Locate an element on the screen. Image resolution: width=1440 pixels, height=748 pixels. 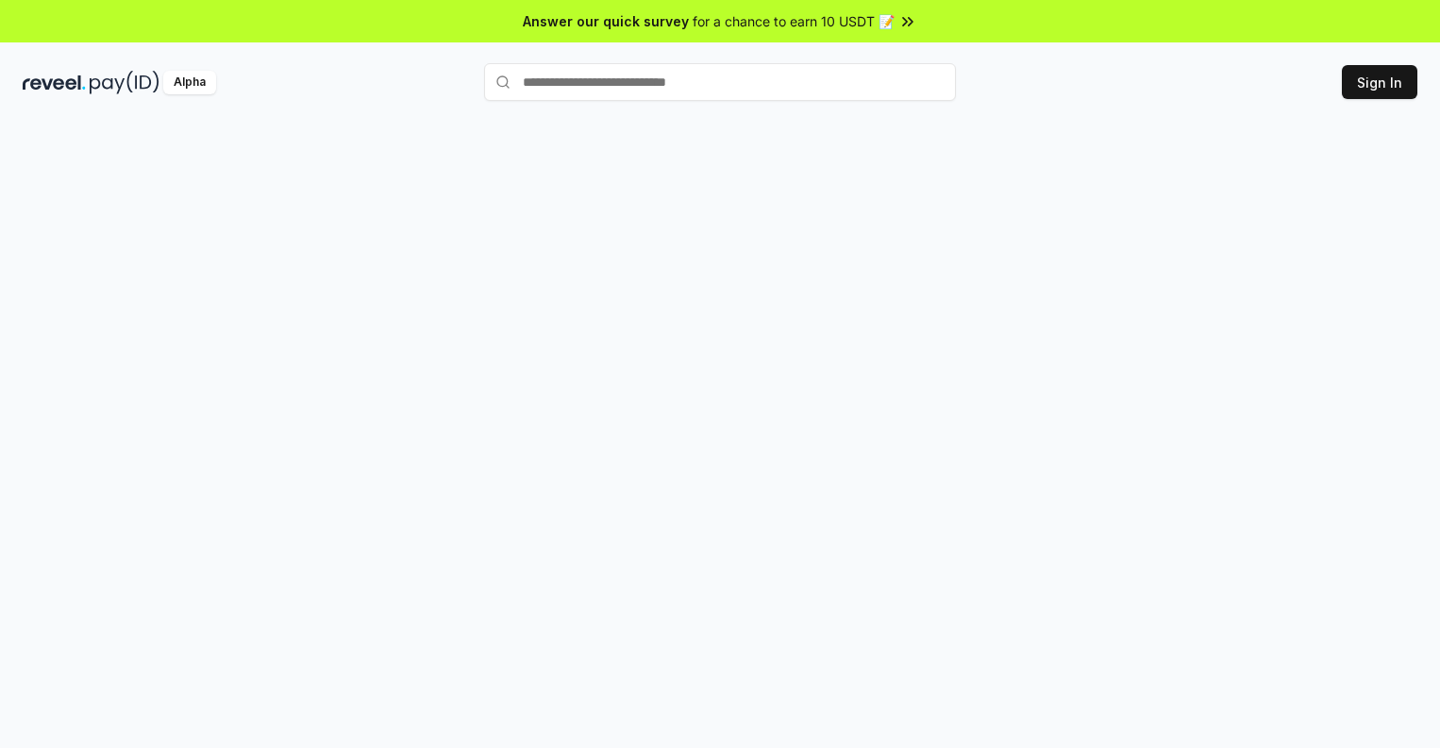
img: reveel_dark is located at coordinates (54, 82).